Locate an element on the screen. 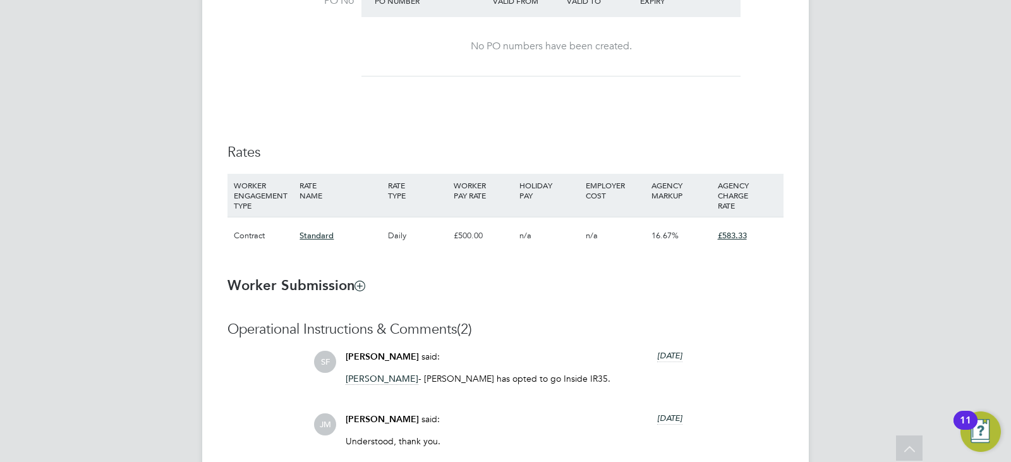  div: Daily is located at coordinates (417, 236).